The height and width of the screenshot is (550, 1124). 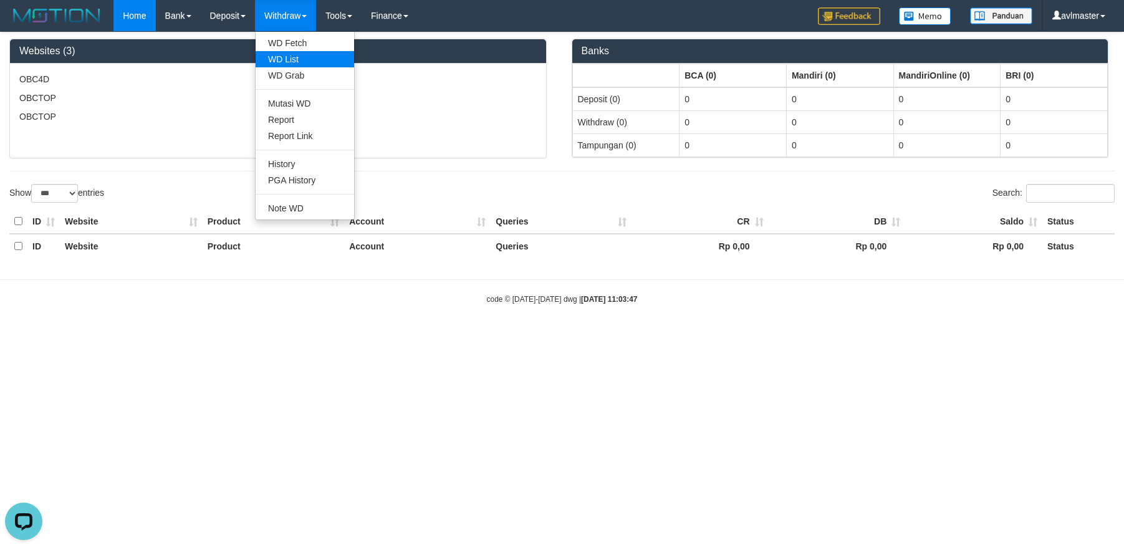 What do you see at coordinates (305, 180) in the screenshot?
I see `a: PGA History` at bounding box center [305, 180].